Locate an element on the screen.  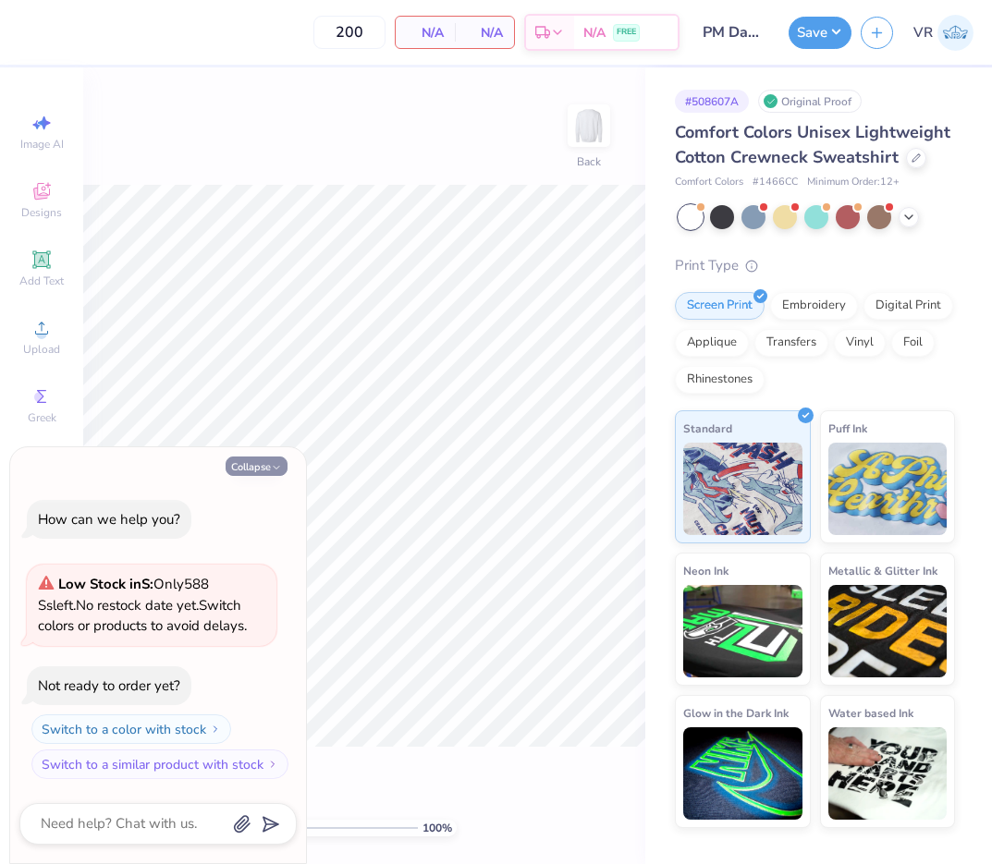
span: Standard is located at coordinates (707, 428).